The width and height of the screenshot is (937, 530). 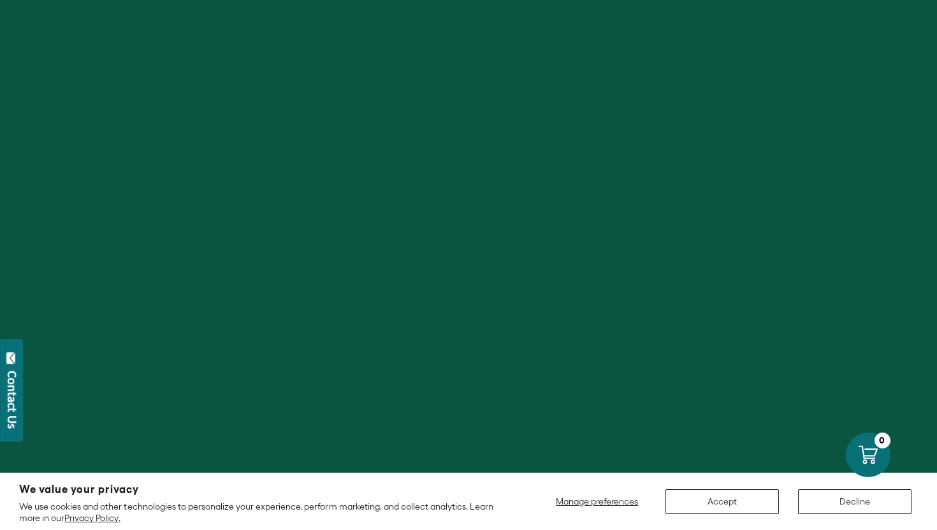 What do you see at coordinates (12, 400) in the screenshot?
I see `div: Contact Us` at bounding box center [12, 400].